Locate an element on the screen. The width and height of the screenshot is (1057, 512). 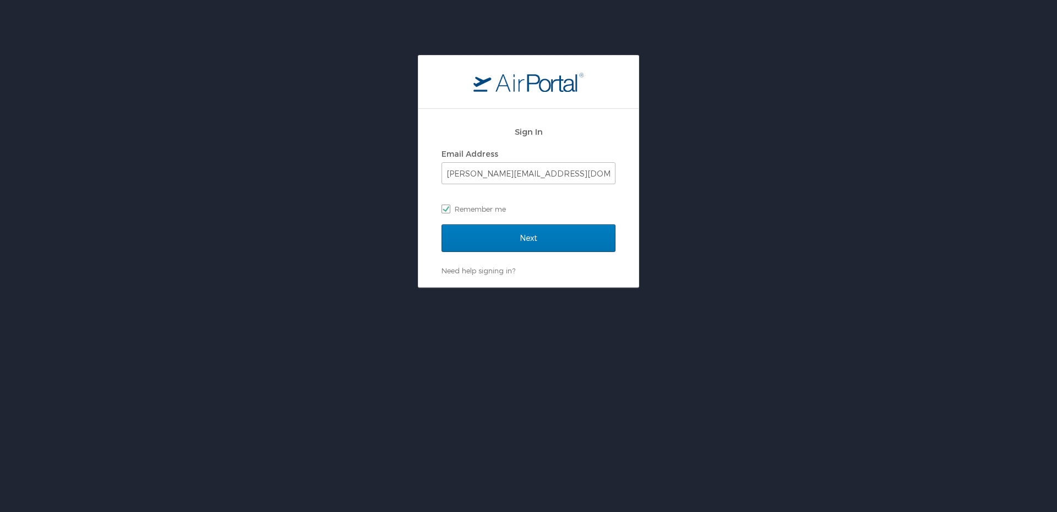
a: Need help signing in? is located at coordinates (478, 271).